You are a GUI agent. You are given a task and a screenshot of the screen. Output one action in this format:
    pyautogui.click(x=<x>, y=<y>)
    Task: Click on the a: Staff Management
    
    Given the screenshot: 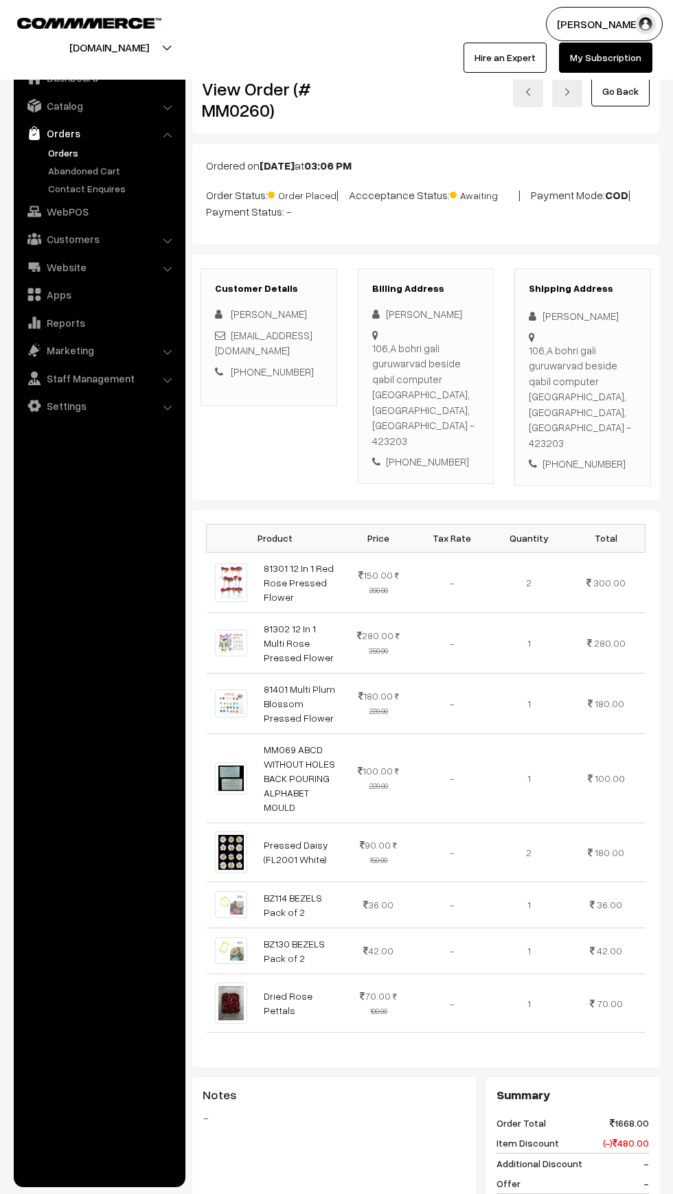 What is the action you would take?
    pyautogui.click(x=99, y=378)
    